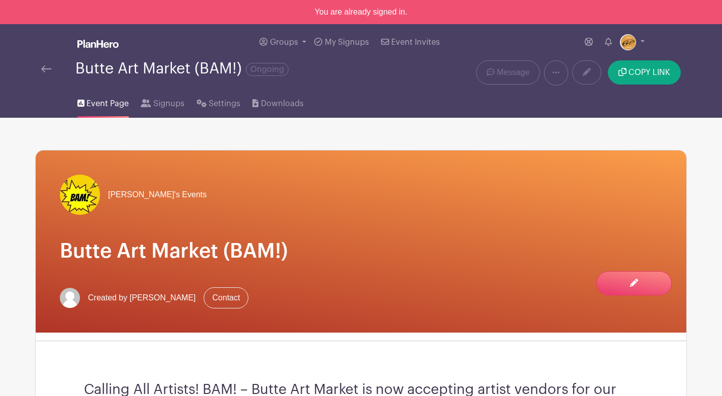  What do you see at coordinates (70, 298) in the screenshot?
I see `img: default-ce2991bfa6775e67f084385cd625a349d9dcbb7a52a09fb2fda1e96e2d18dcdb.png` at bounding box center [70, 298].